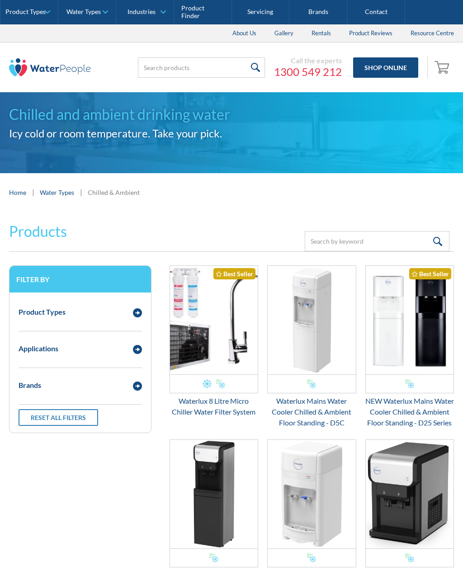 The width and height of the screenshot is (463, 571). I want to click on img: Waterlux Trend Mains Water Cooler Chilled & Ambient Bench Mounted - SD19C, so click(410, 494).